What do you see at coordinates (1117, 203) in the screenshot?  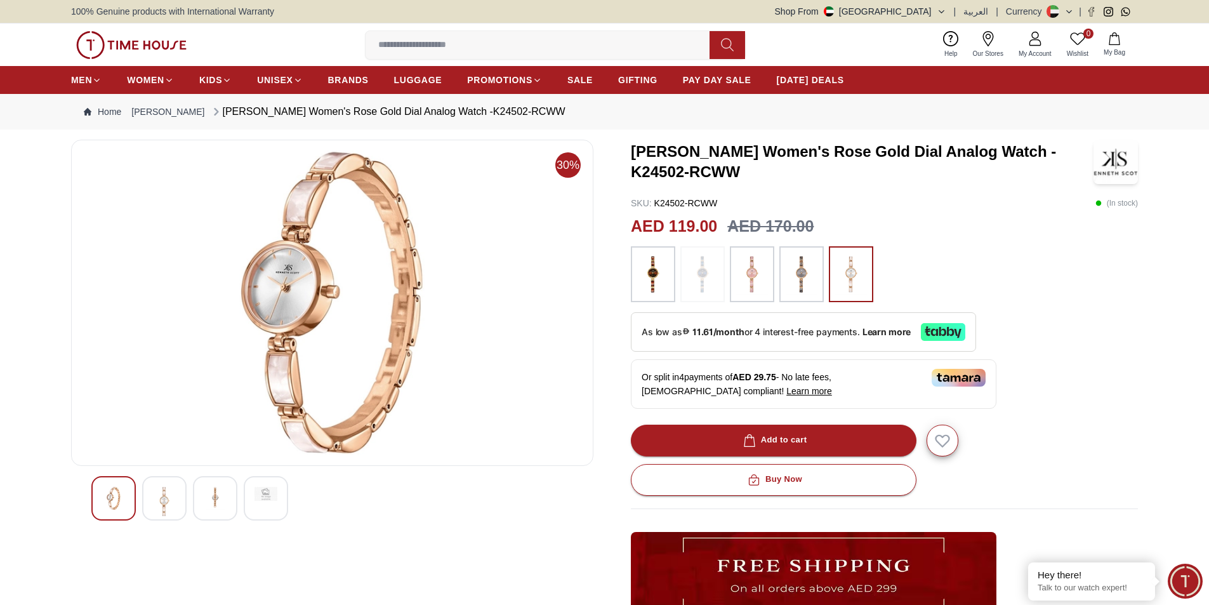 I see `p: ( In stock )` at bounding box center [1117, 203].